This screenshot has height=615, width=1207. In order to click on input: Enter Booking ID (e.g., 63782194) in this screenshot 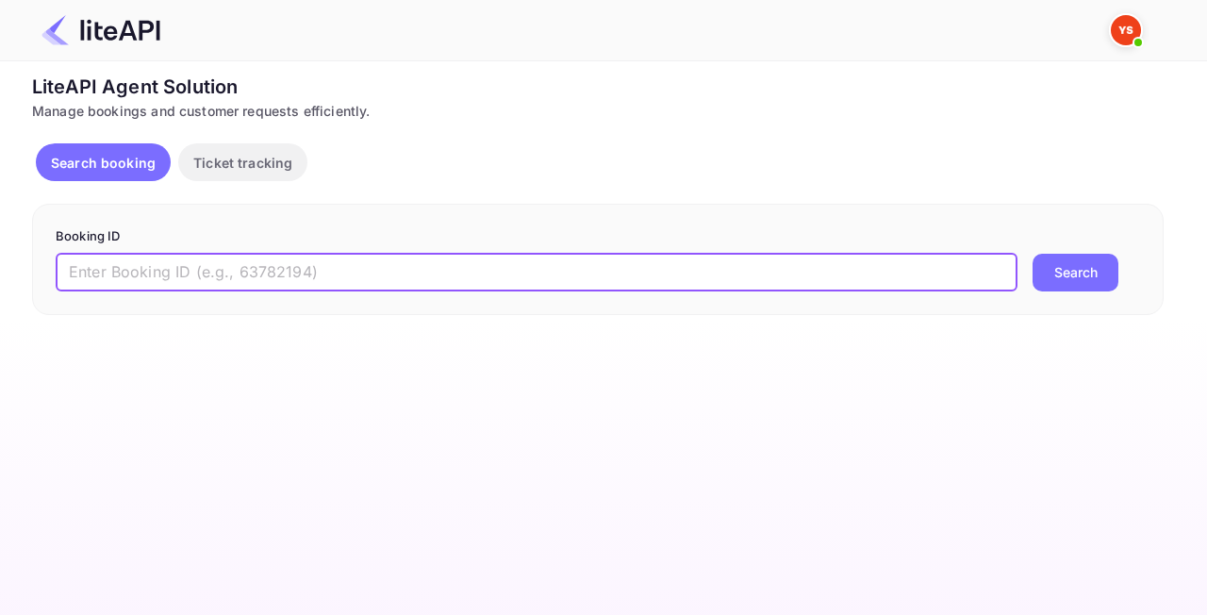, I will do `click(537, 273)`.